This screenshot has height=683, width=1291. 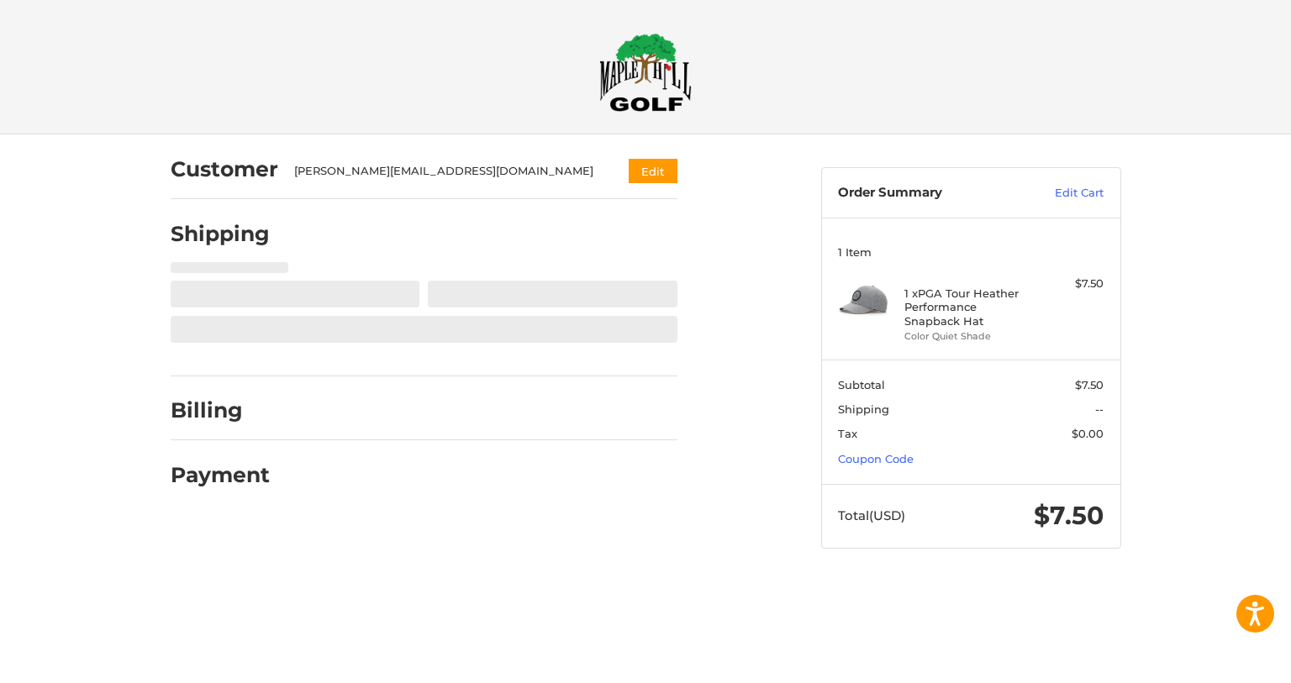 I want to click on span: Tax, so click(x=847, y=434).